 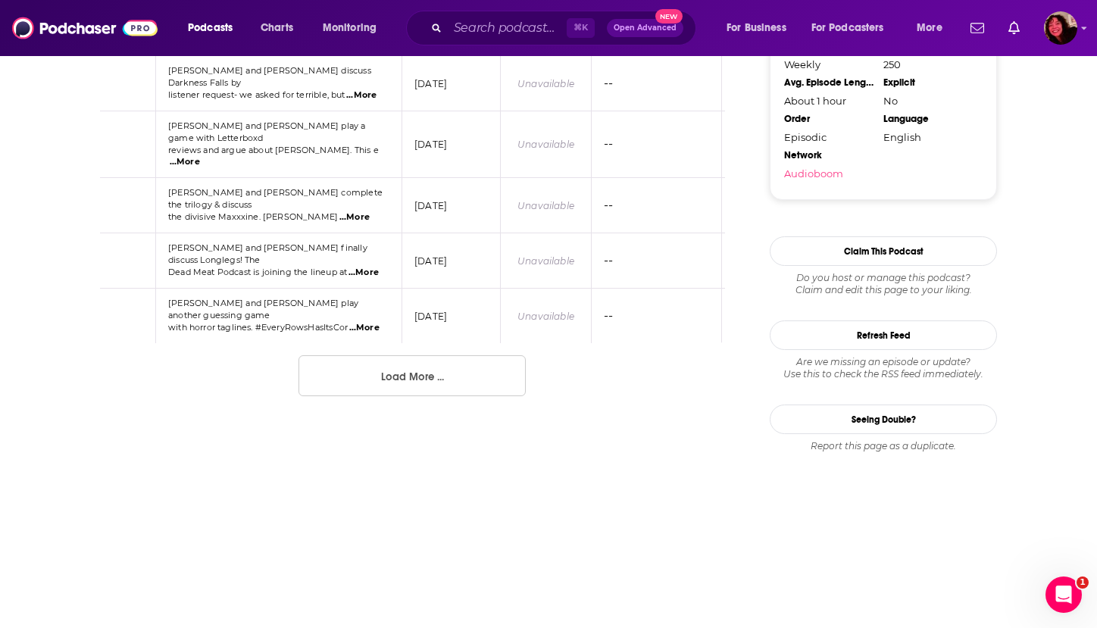 I want to click on span: More, so click(x=930, y=28).